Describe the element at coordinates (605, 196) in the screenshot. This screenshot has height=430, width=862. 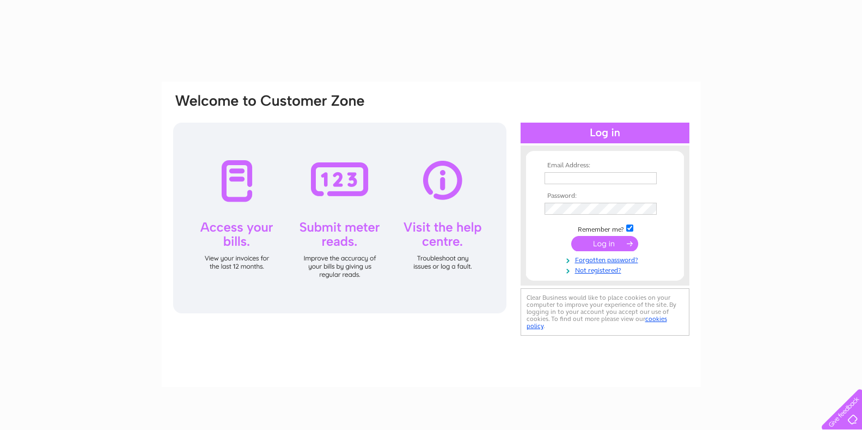
I see `th: Password:` at that location.